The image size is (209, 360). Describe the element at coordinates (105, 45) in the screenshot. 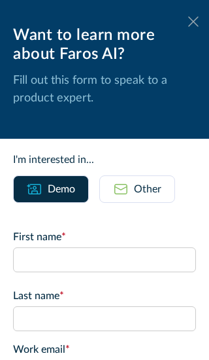

I see `div: Want to learn more about Faros AI?` at that location.